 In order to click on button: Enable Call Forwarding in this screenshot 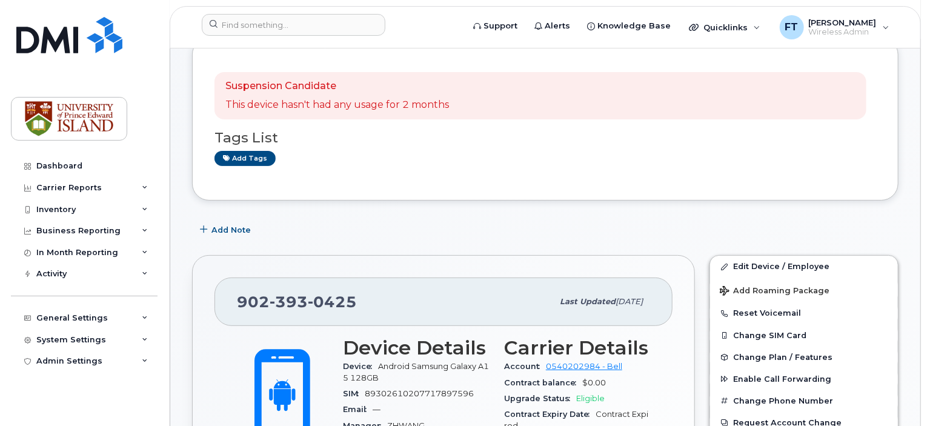, I will do `click(804, 379)`.